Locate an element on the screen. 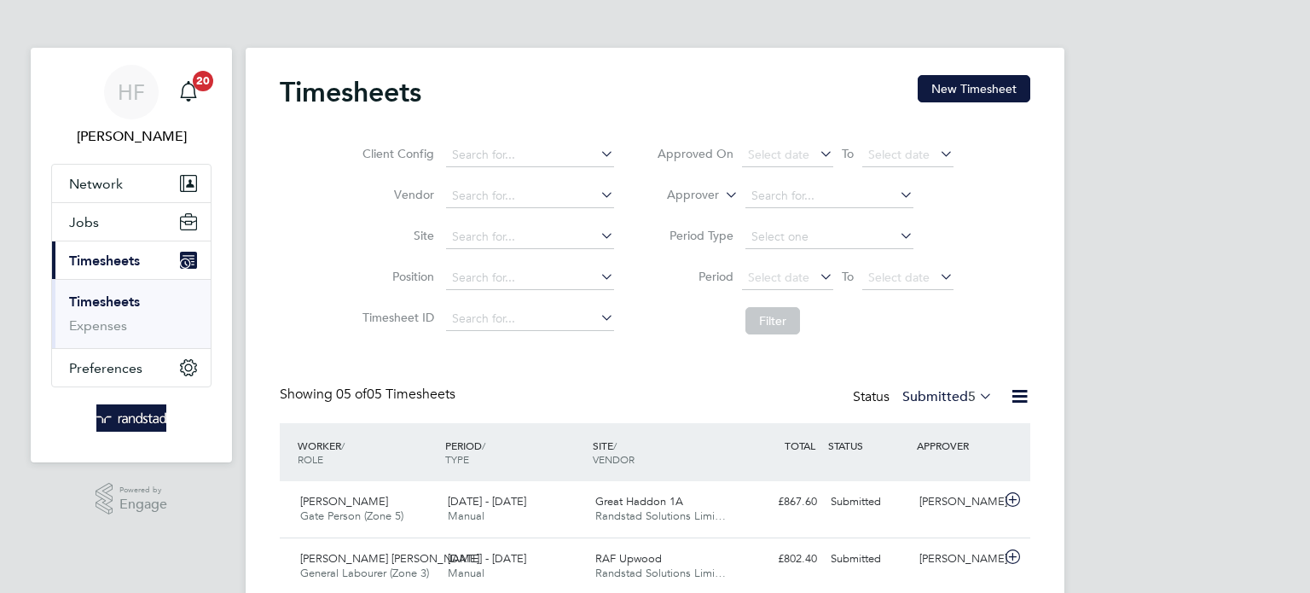 This screenshot has width=1310, height=593. span: 05 of is located at coordinates (351, 394).